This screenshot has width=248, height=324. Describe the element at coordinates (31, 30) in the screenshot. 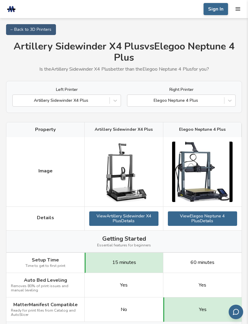

I see `a: ← Back to 3D Printers` at that location.